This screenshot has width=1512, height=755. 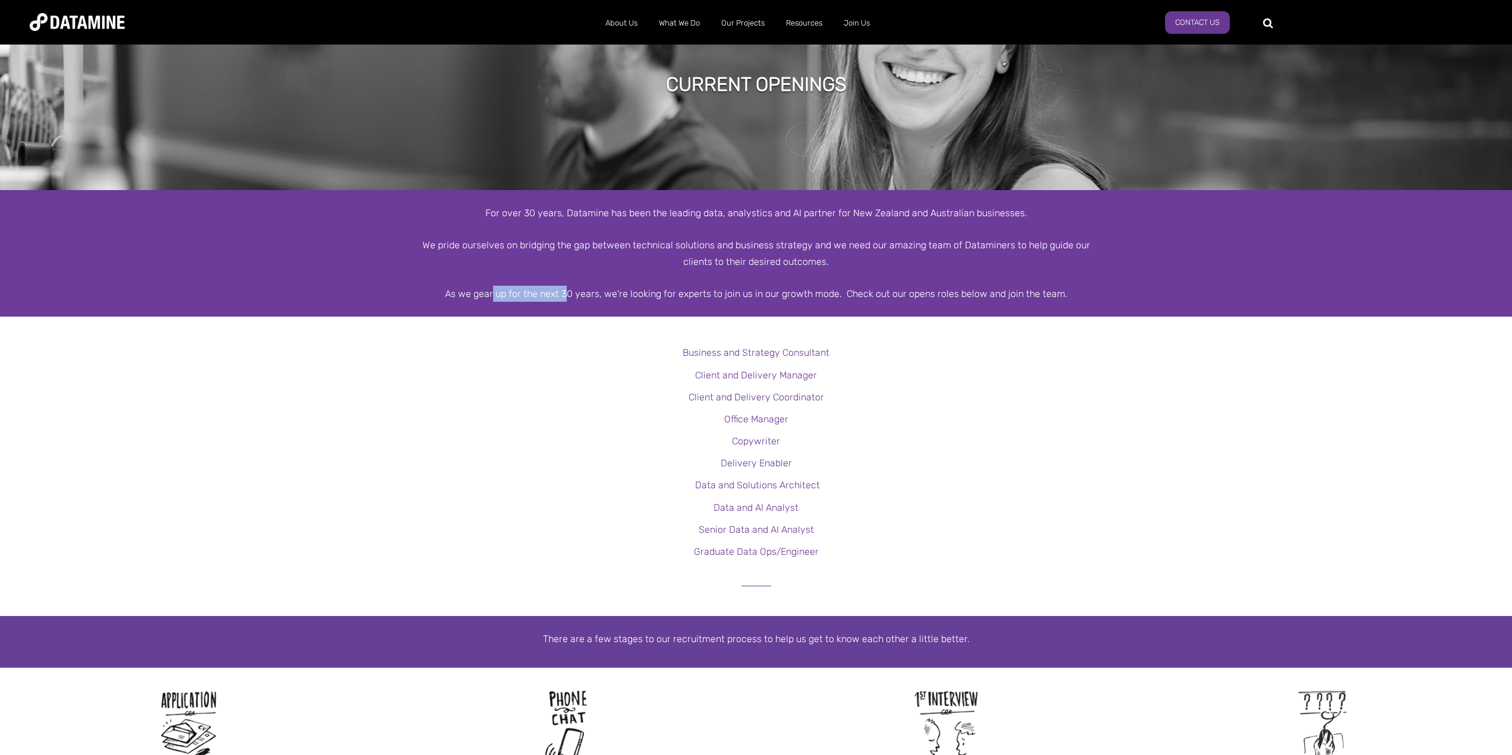 I want to click on a: Contact Us, so click(x=1197, y=23).